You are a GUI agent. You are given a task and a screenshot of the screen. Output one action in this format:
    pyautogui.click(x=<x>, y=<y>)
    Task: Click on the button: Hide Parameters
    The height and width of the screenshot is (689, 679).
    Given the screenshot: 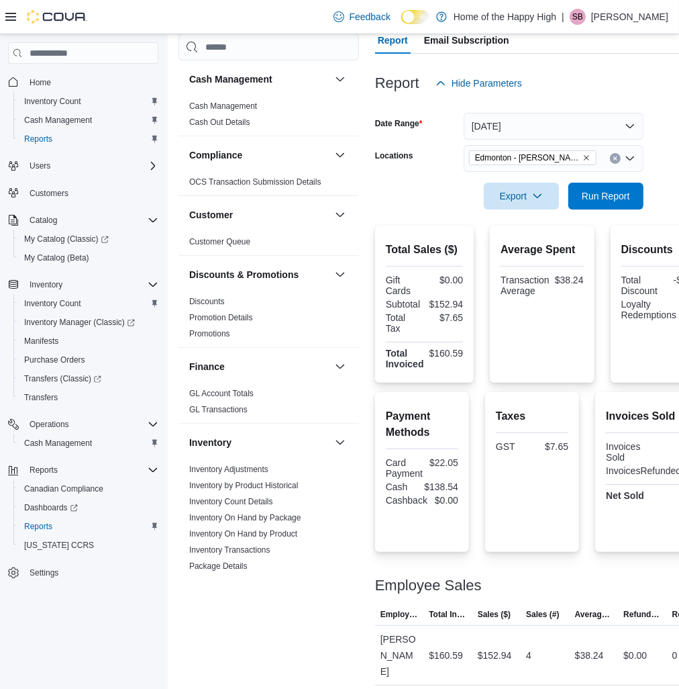 What is the action you would take?
    pyautogui.click(x=479, y=83)
    